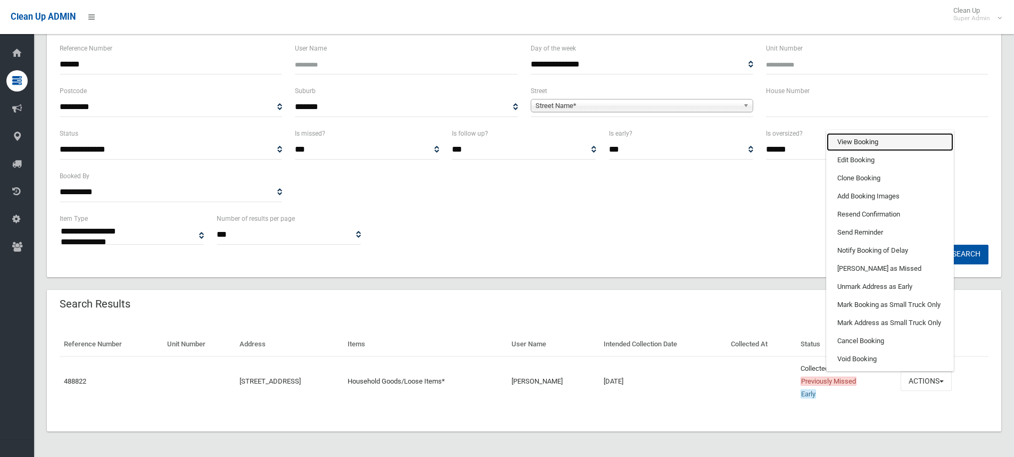  Describe the element at coordinates (43, 16) in the screenshot. I see `span: Clean Up ADMIN` at that location.